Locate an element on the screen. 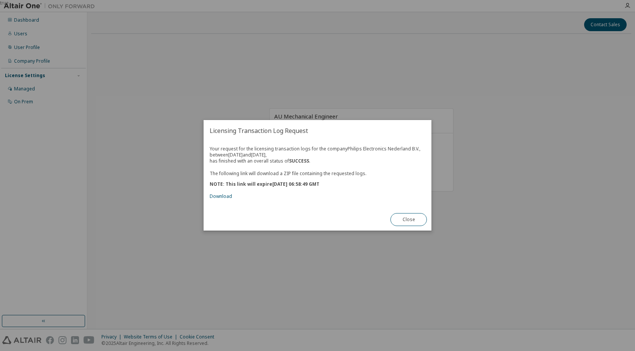  p: The following link will download a ZIP file containing the requested logs. is located at coordinates (318, 173).